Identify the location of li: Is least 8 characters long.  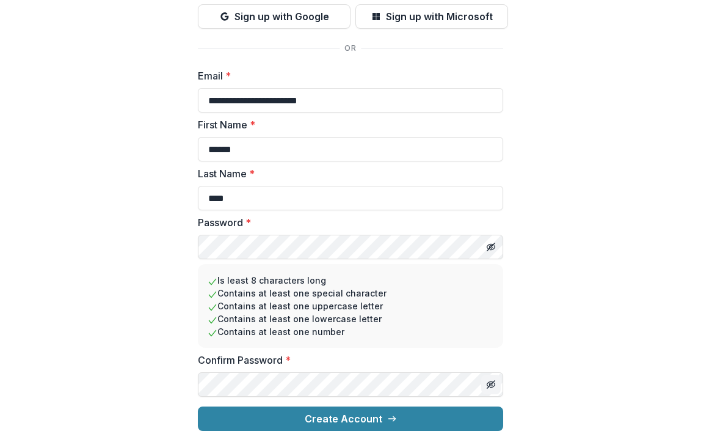
(351, 280).